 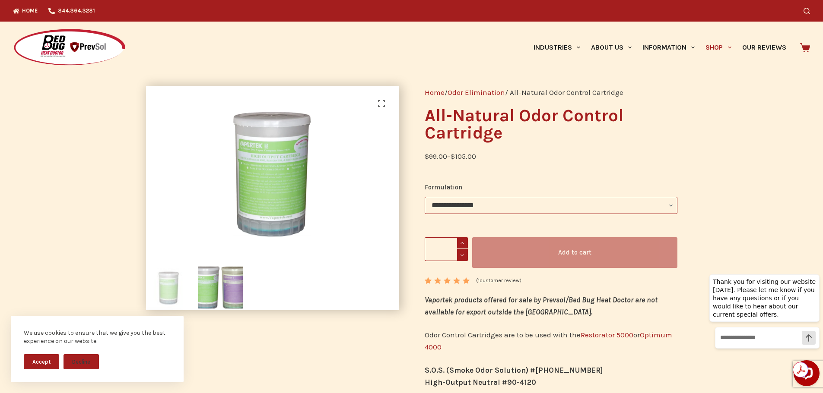 I want to click on bdi: 99.00, so click(x=436, y=156).